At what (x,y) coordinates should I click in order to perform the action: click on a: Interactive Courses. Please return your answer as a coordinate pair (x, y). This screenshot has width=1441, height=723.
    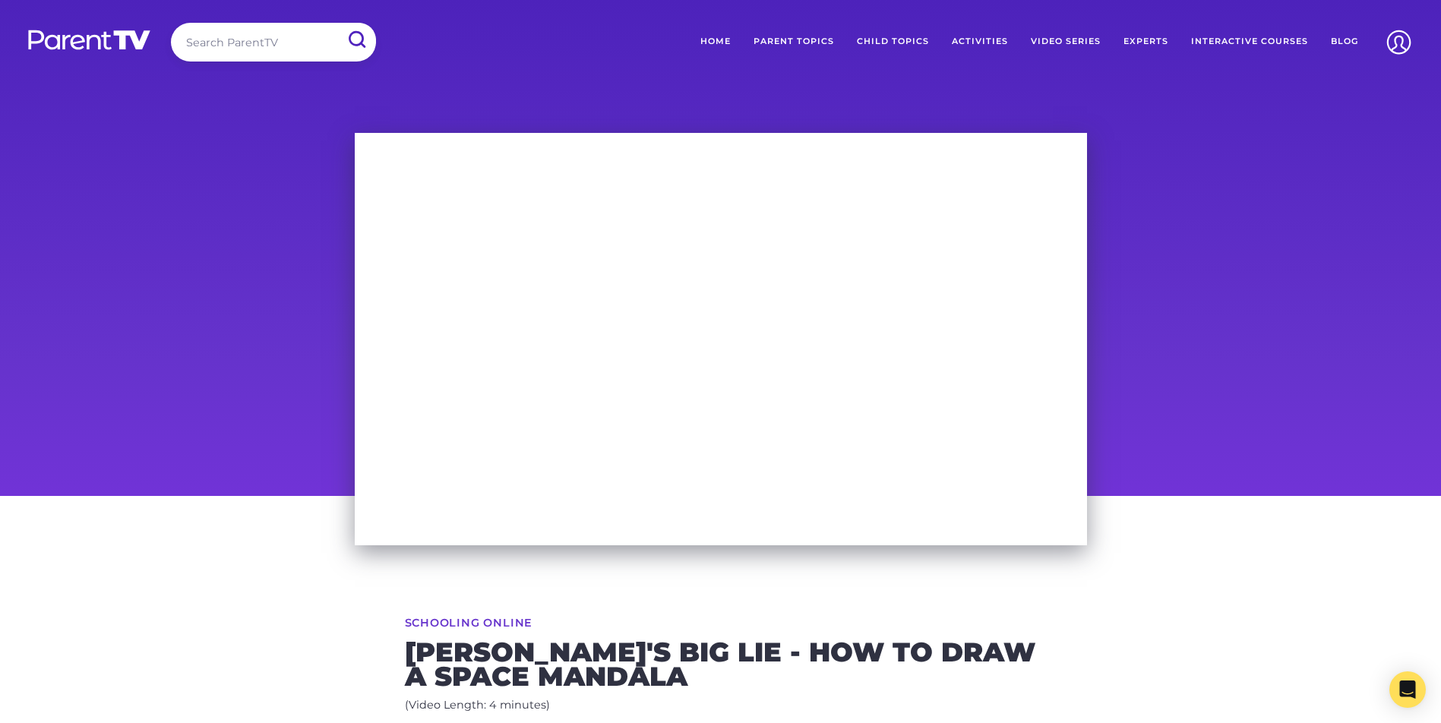
    Looking at the image, I should click on (1249, 42).